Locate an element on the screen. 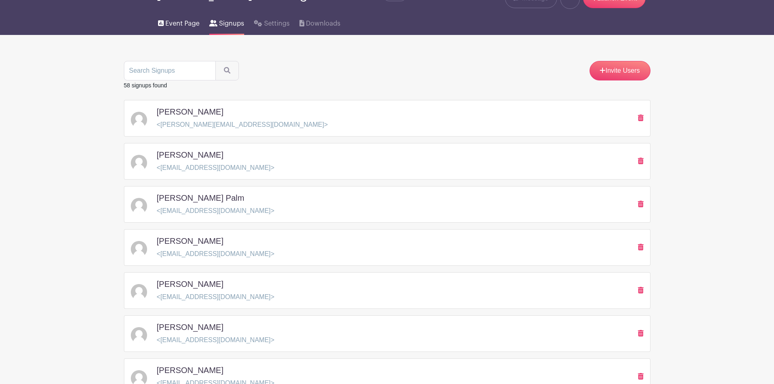  input: Search Signups is located at coordinates (170, 71).